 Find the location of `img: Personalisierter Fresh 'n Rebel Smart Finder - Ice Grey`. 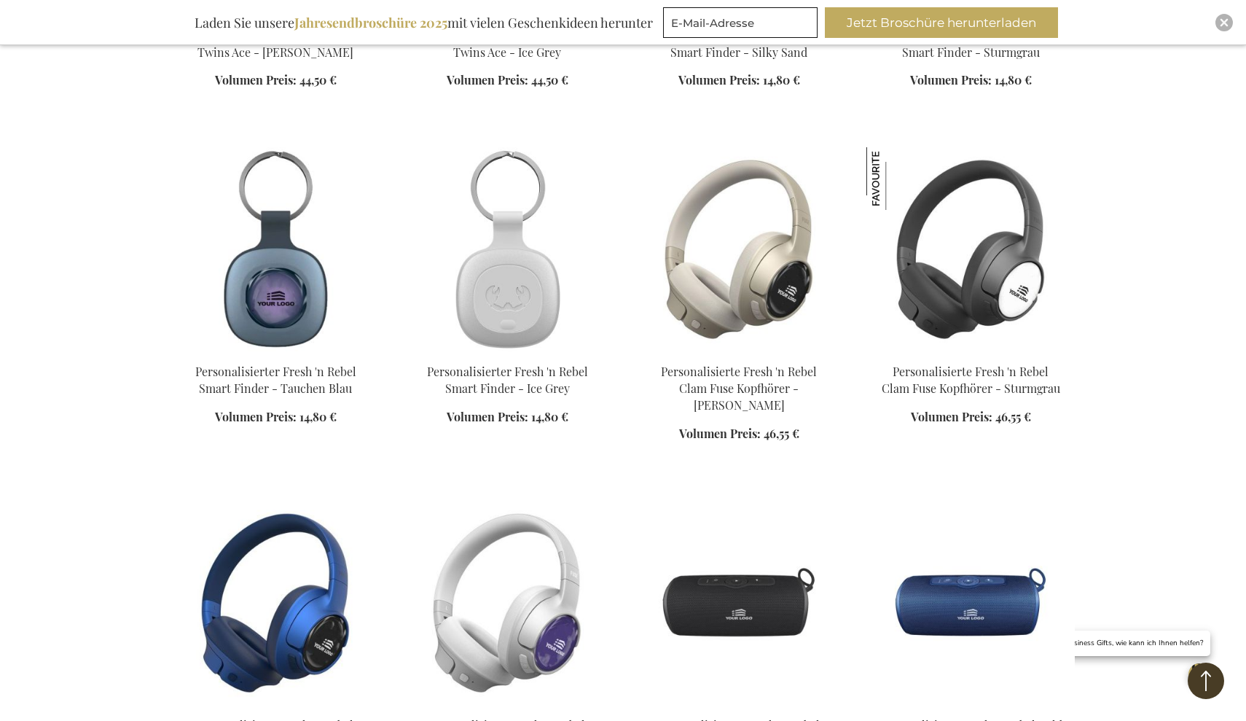

img: Personalisierter Fresh 'n Rebel Smart Finder - Ice Grey is located at coordinates (507, 249).